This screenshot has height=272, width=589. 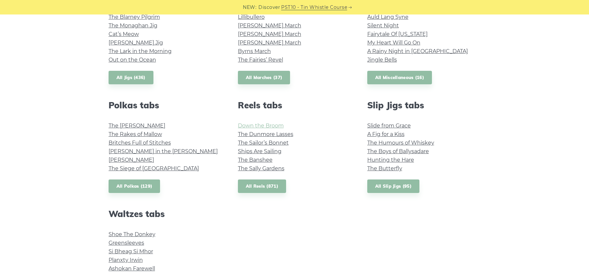 What do you see at coordinates (384, 169) in the screenshot?
I see `a: The Butterfly` at bounding box center [384, 169].